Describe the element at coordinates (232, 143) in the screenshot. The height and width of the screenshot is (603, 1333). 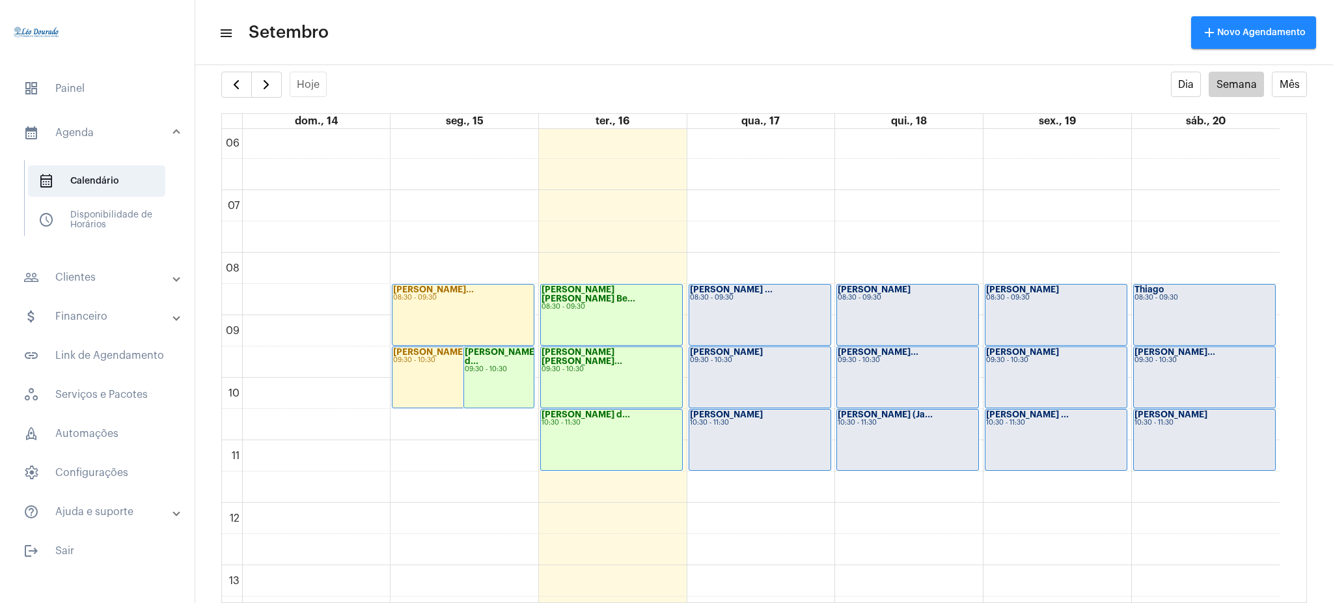
I see `div: 06` at that location.